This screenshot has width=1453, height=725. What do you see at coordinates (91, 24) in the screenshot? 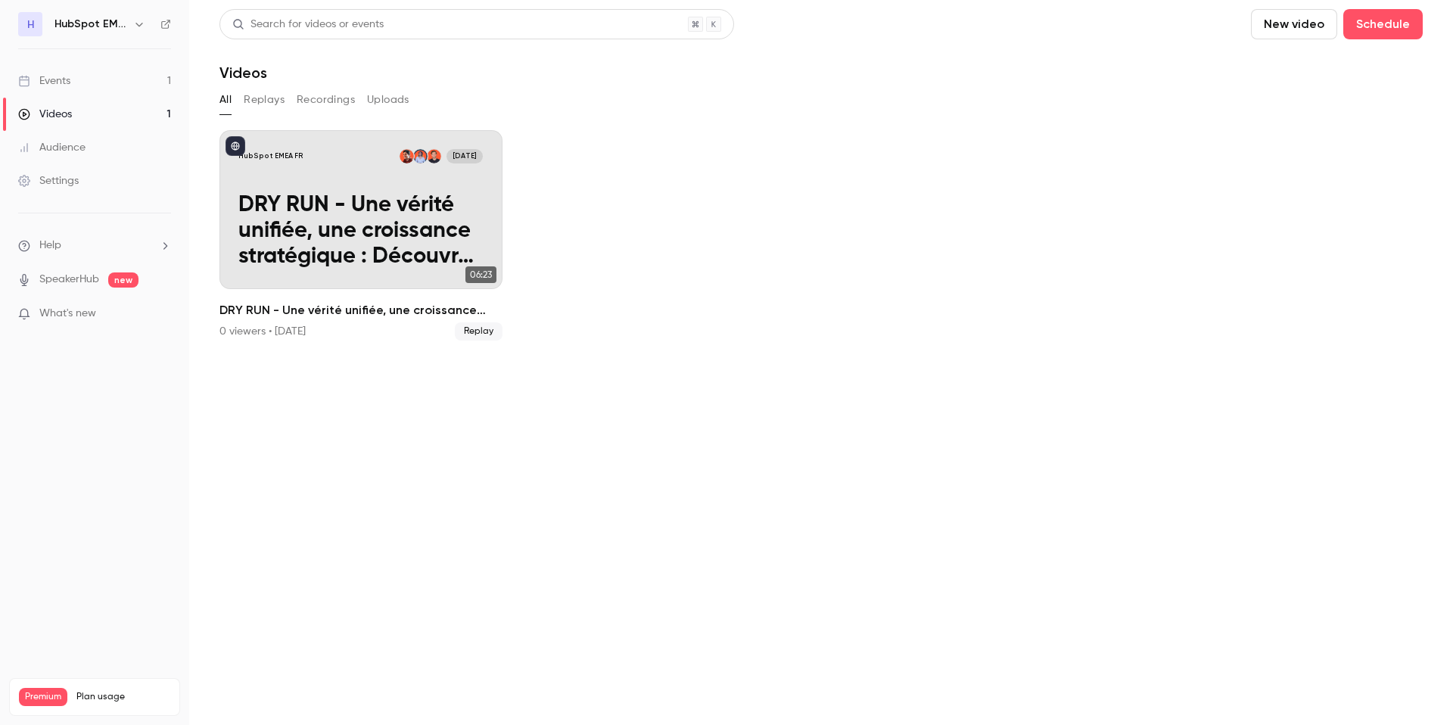
I see `h6: HubSpot EMEA FR` at bounding box center [91, 24].